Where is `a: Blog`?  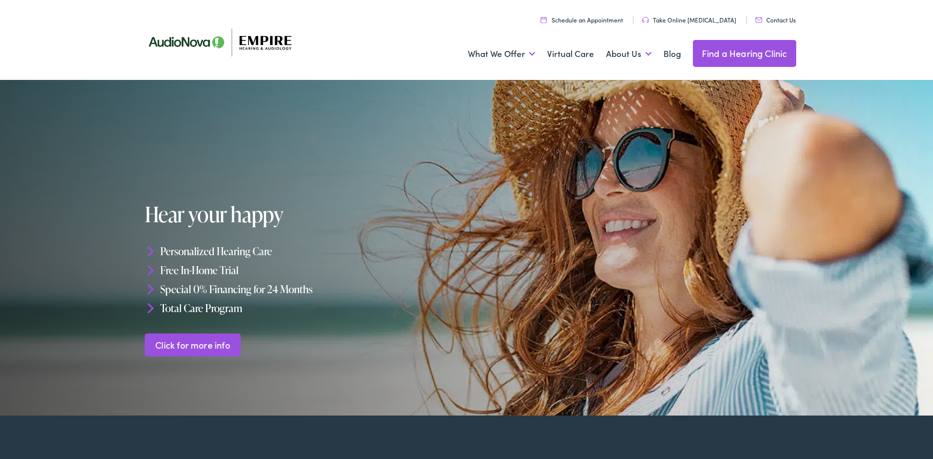 a: Blog is located at coordinates (672, 54).